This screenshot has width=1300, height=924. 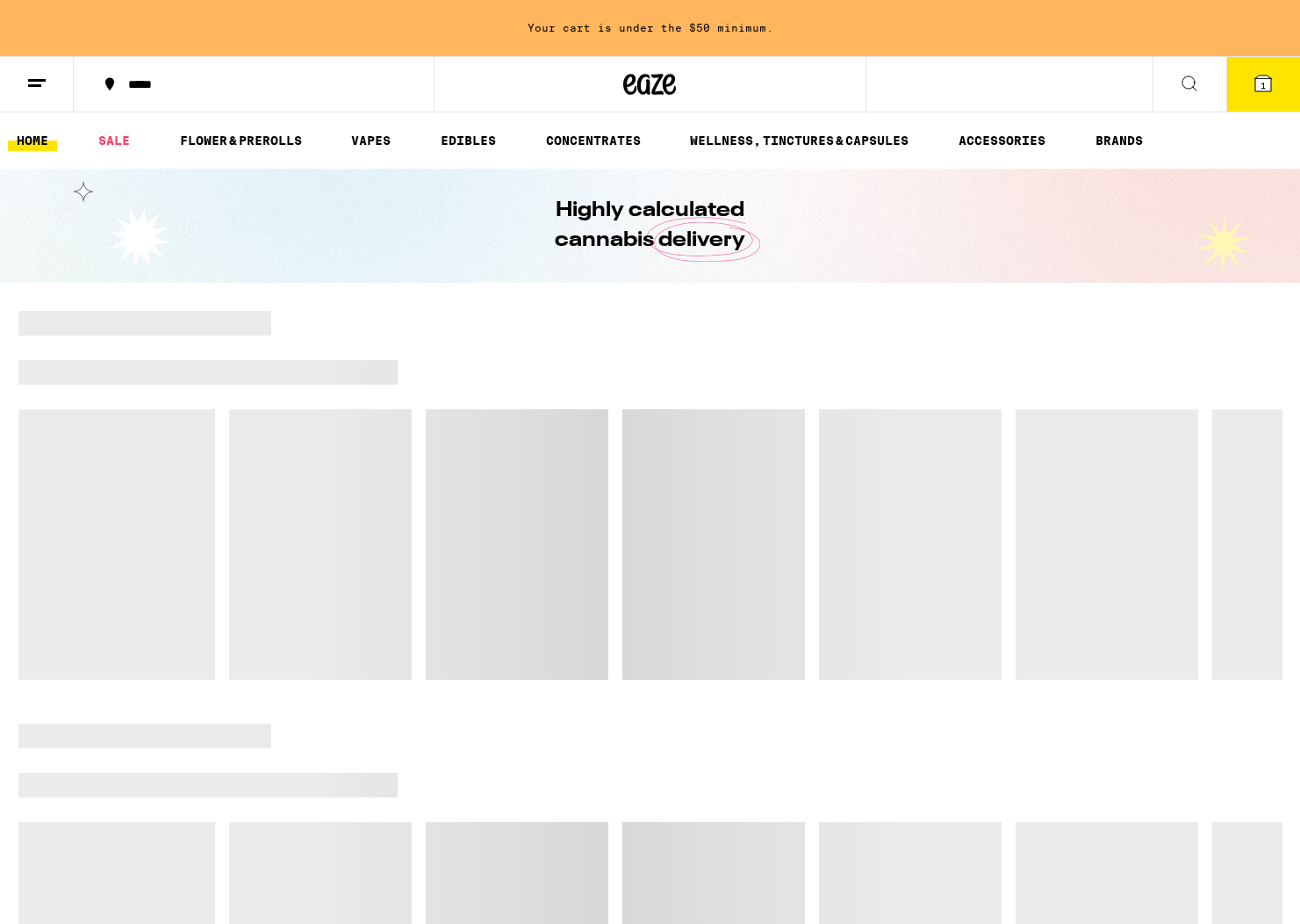 I want to click on h1: Highly calculated cannabis delivery, so click(x=650, y=226).